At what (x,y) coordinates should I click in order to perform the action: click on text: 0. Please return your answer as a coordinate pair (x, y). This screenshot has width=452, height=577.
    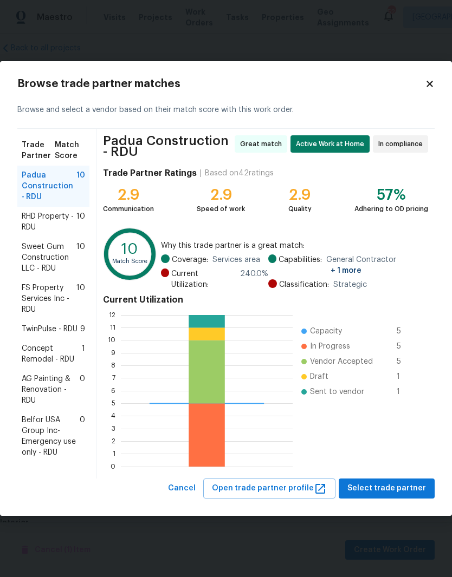
    Looking at the image, I should click on (113, 467).